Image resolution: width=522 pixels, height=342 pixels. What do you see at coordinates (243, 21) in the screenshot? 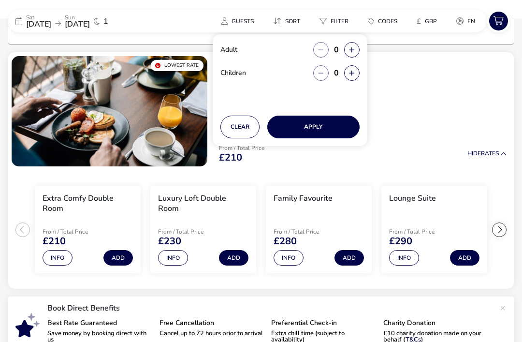
I see `span: Guests` at bounding box center [243, 21].